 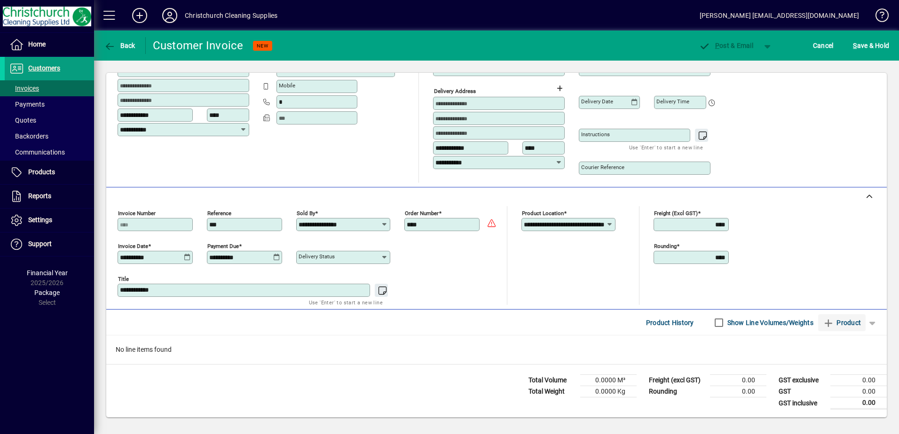 What do you see at coordinates (119, 46) in the screenshot?
I see `button: Back` at bounding box center [119, 46].